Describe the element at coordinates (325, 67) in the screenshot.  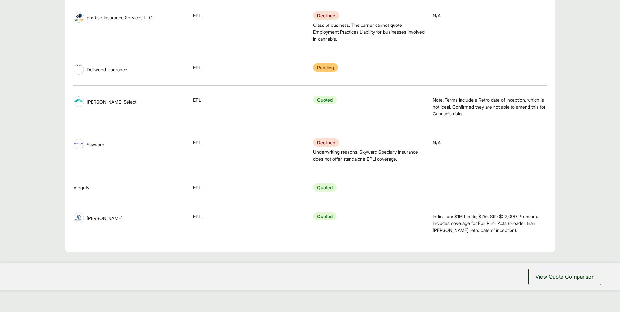
I see `span: Pending` at that location.